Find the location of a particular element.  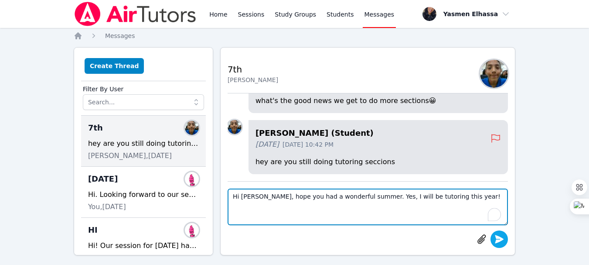

img: Air Tutors is located at coordinates (135, 14).